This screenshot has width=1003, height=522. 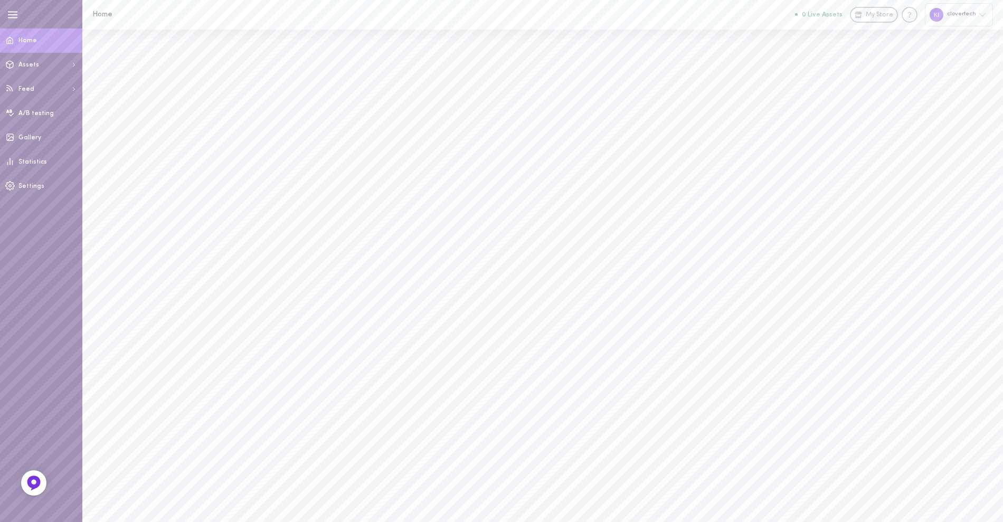 I want to click on span: Statistics, so click(x=33, y=162).